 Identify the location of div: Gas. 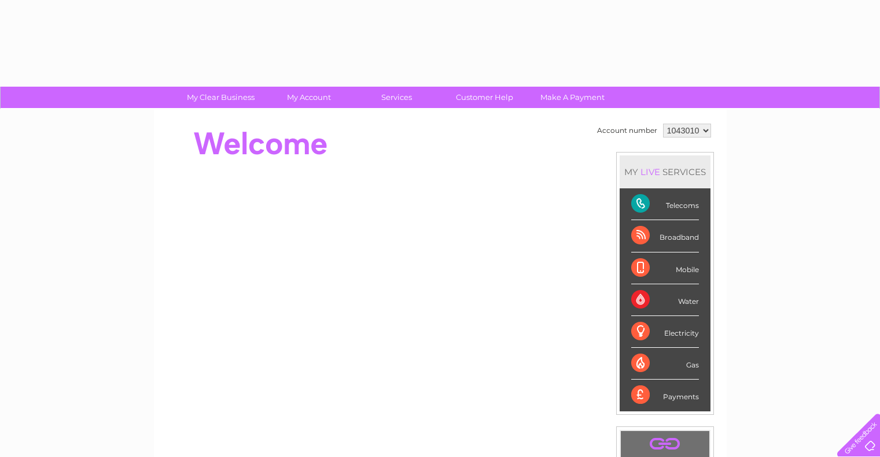
(664, 364).